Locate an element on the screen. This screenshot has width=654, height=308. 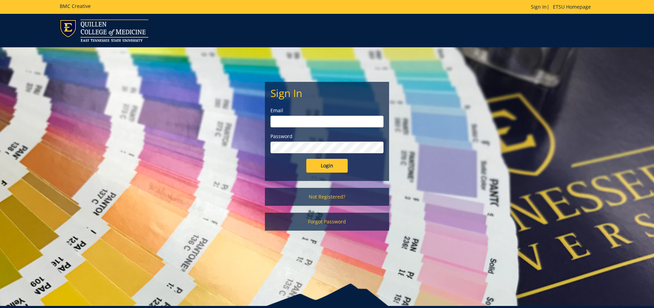
input: Login is located at coordinates (327, 166).